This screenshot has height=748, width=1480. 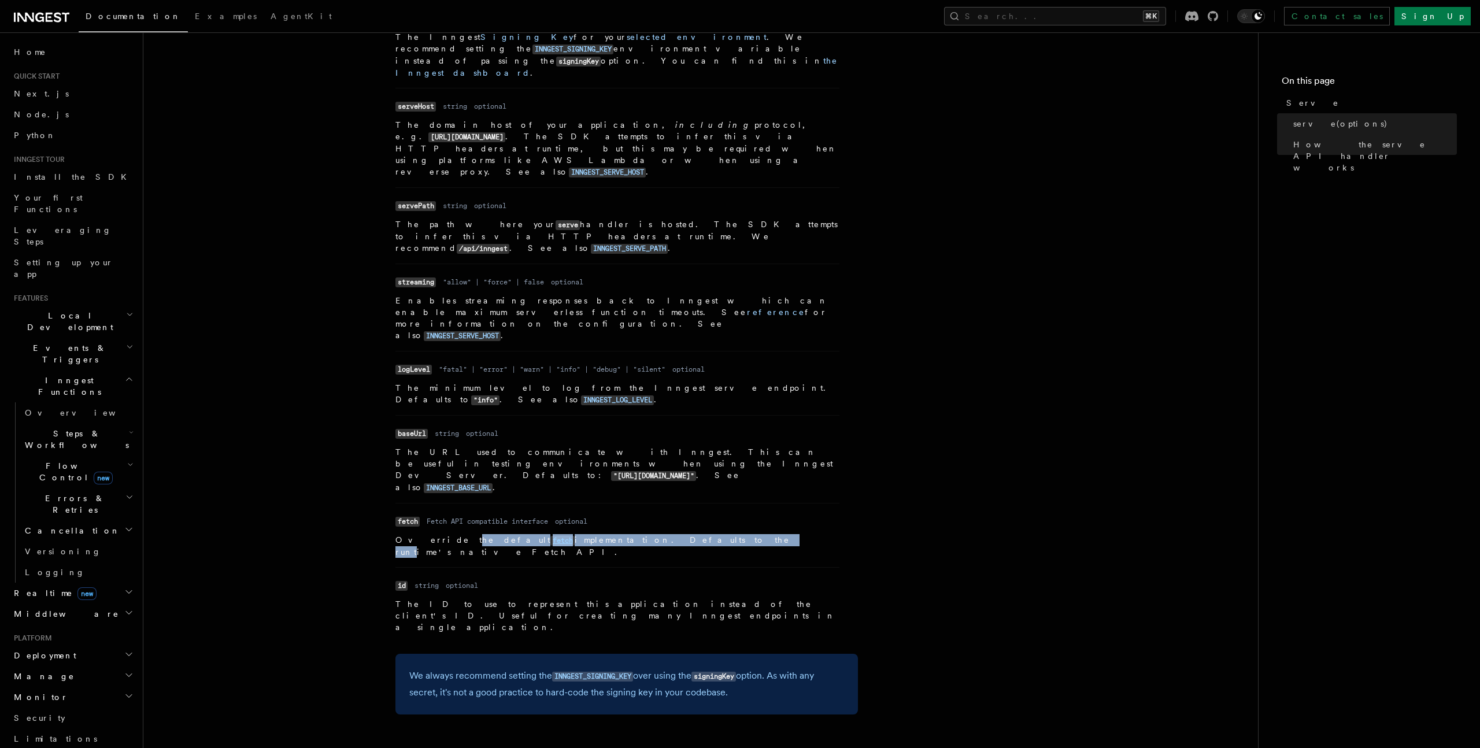 I want to click on span: Setting up your app, so click(x=64, y=268).